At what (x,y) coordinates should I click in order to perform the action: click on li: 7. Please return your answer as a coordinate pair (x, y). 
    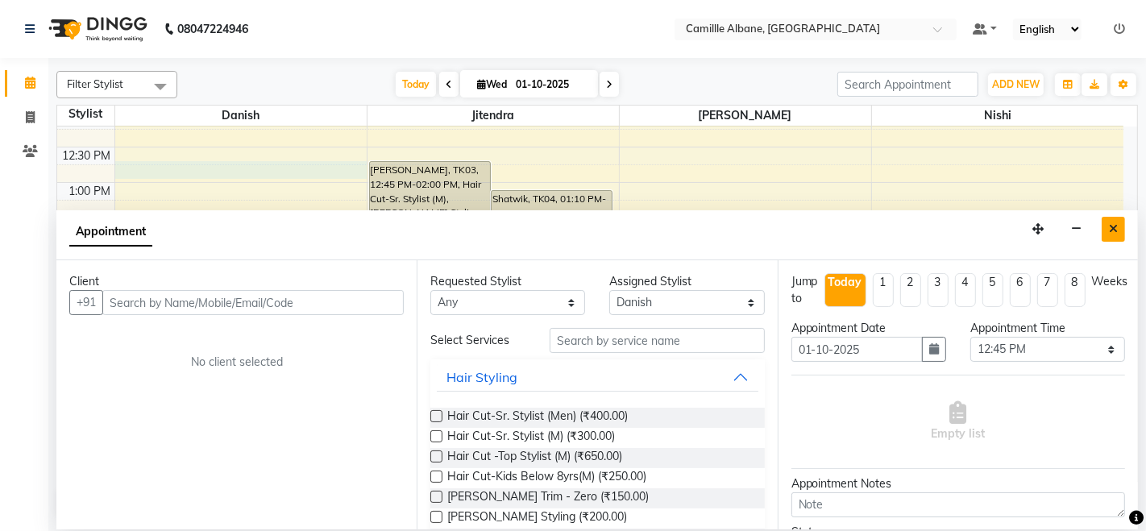
    Looking at the image, I should click on (1047, 290).